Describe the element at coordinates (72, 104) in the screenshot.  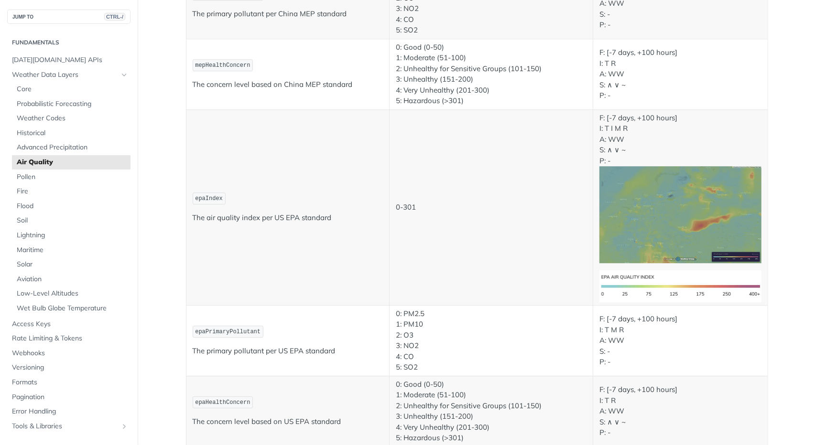
I see `span: Probabilistic Forecasting` at that location.